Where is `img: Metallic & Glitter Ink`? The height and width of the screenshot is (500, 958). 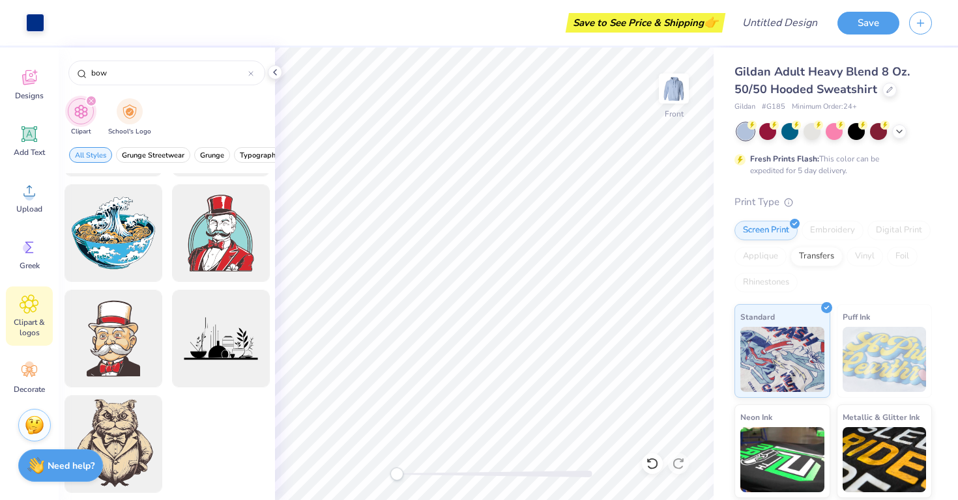
img: Metallic & Glitter Ink is located at coordinates (884, 460).